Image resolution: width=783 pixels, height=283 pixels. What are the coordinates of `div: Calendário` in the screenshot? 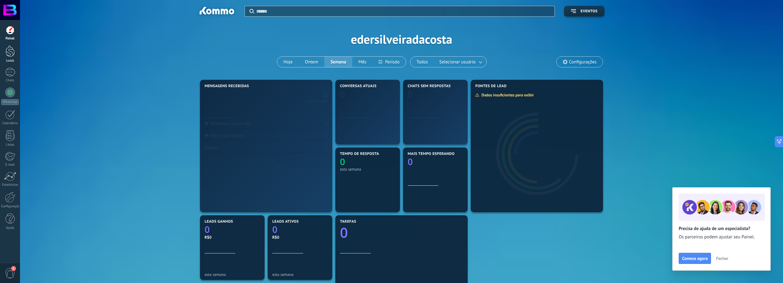 It's located at (10, 123).